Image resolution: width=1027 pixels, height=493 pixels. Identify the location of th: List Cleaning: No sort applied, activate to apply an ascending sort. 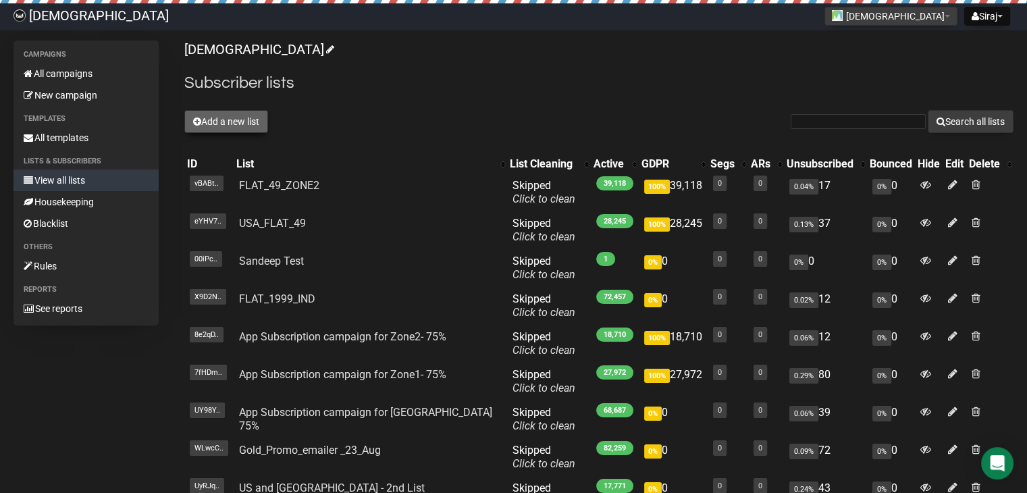
(549, 164).